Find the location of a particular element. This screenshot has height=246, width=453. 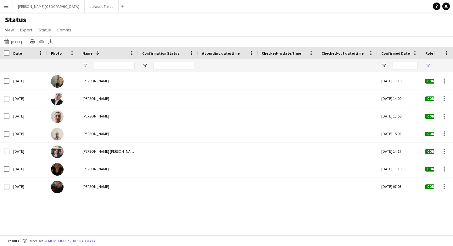

a: Comms is located at coordinates (64, 30).